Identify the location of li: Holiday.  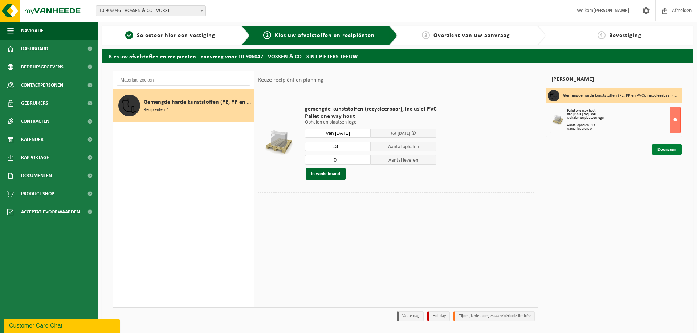
(438, 316).